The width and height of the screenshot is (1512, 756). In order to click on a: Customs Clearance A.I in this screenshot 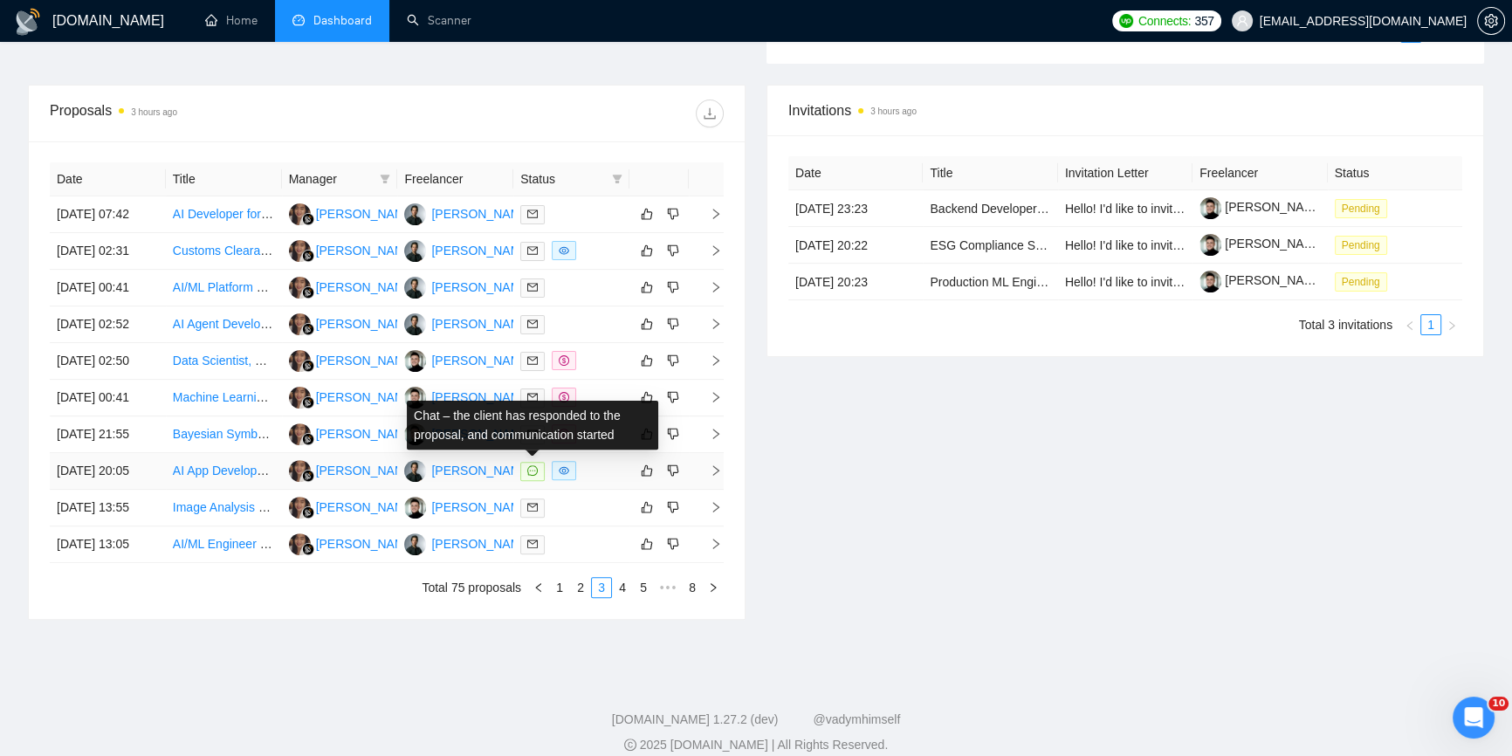, I will do `click(235, 250)`.